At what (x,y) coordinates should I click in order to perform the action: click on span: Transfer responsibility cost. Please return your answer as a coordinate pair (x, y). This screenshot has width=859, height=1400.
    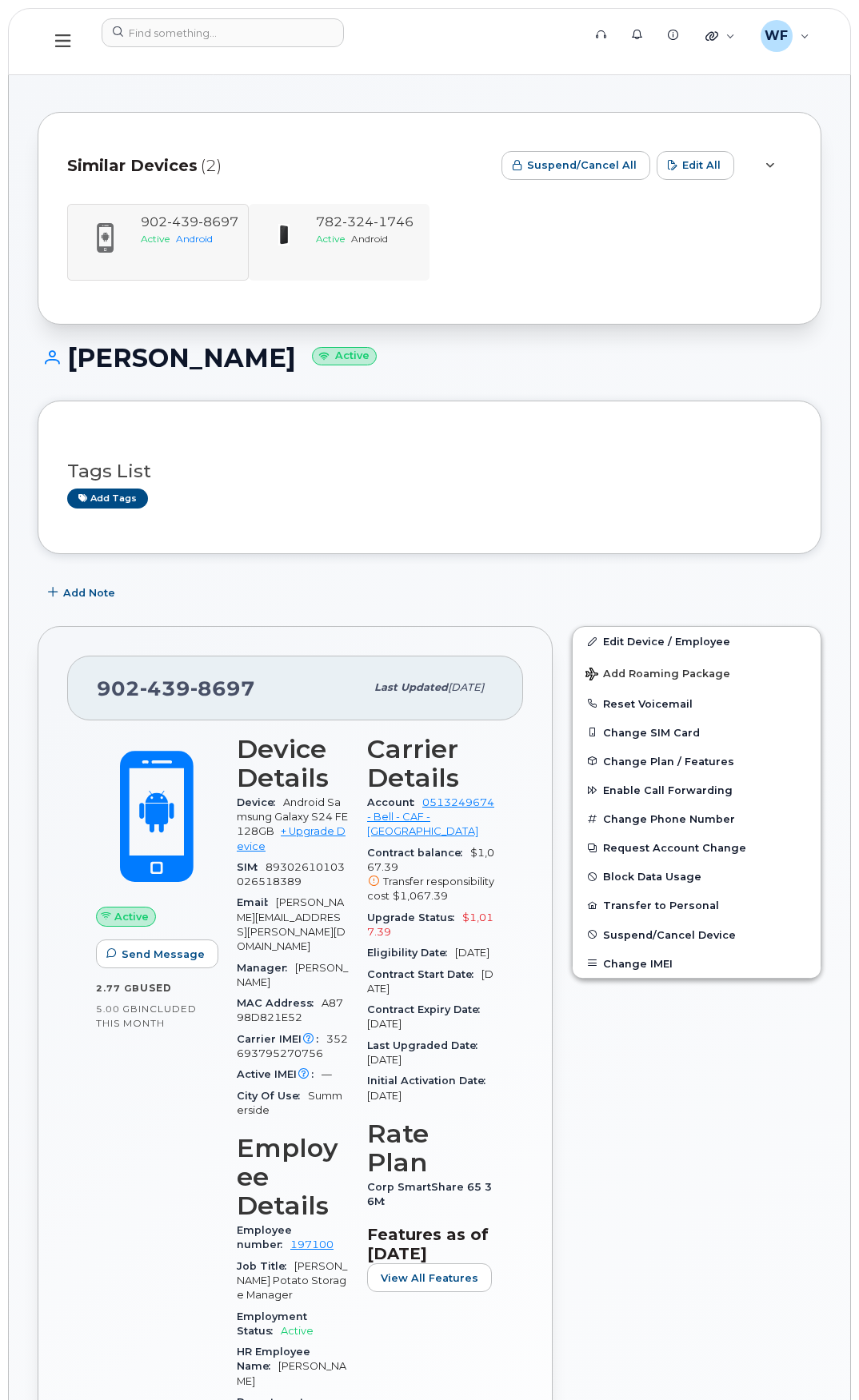
    Looking at the image, I should click on (430, 888).